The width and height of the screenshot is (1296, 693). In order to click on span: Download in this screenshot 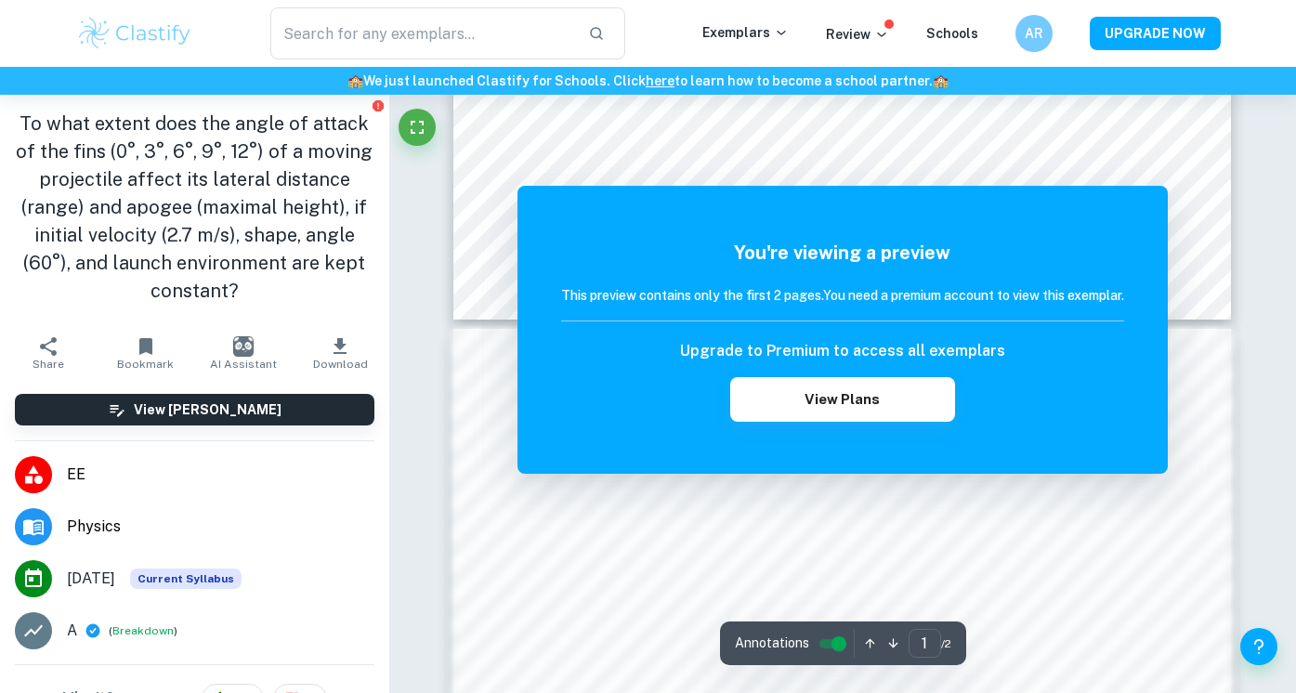, I will do `click(340, 364)`.